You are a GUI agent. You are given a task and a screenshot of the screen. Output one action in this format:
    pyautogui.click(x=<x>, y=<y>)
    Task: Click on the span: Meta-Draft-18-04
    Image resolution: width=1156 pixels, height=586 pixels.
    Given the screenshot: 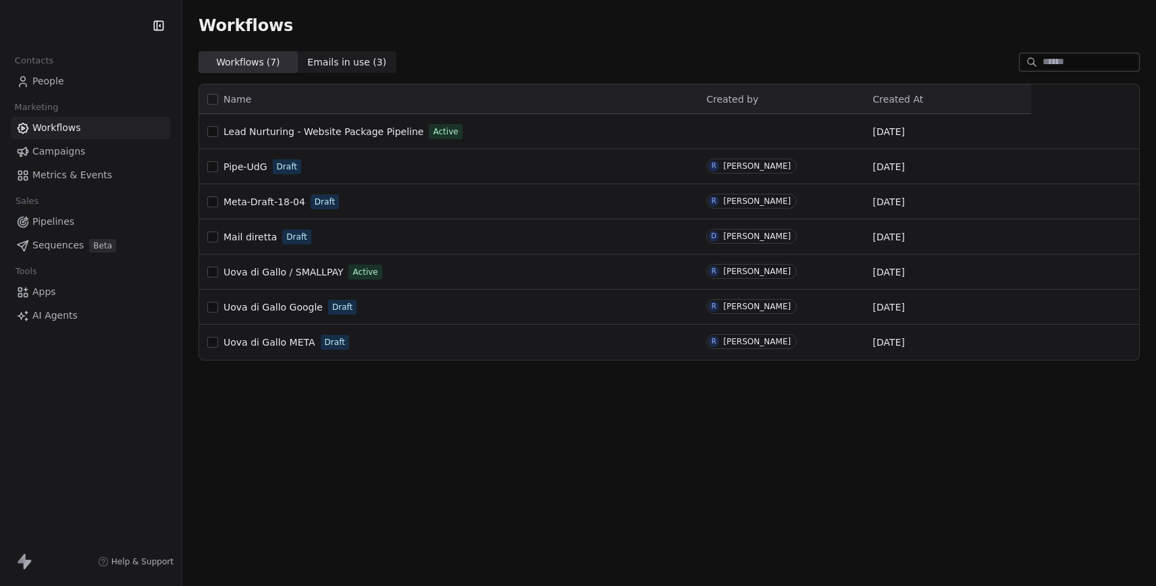 What is the action you would take?
    pyautogui.click(x=264, y=202)
    